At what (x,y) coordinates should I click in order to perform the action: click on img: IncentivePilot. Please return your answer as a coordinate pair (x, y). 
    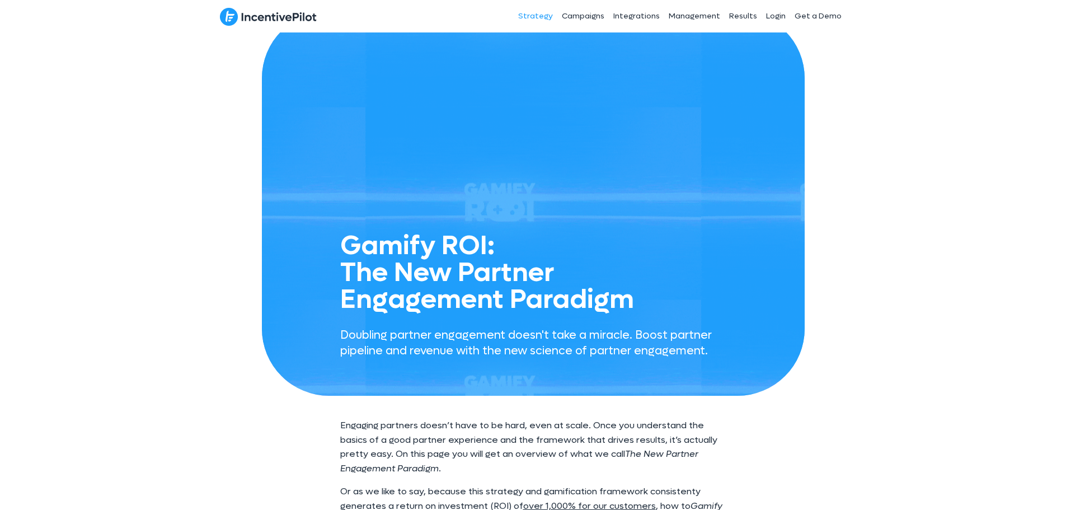
    Looking at the image, I should click on (268, 17).